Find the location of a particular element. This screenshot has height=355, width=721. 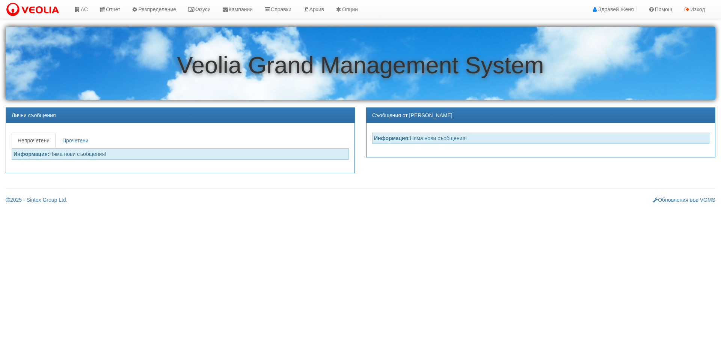

a: 2025 - Sintex Group Ltd. is located at coordinates (36, 200).